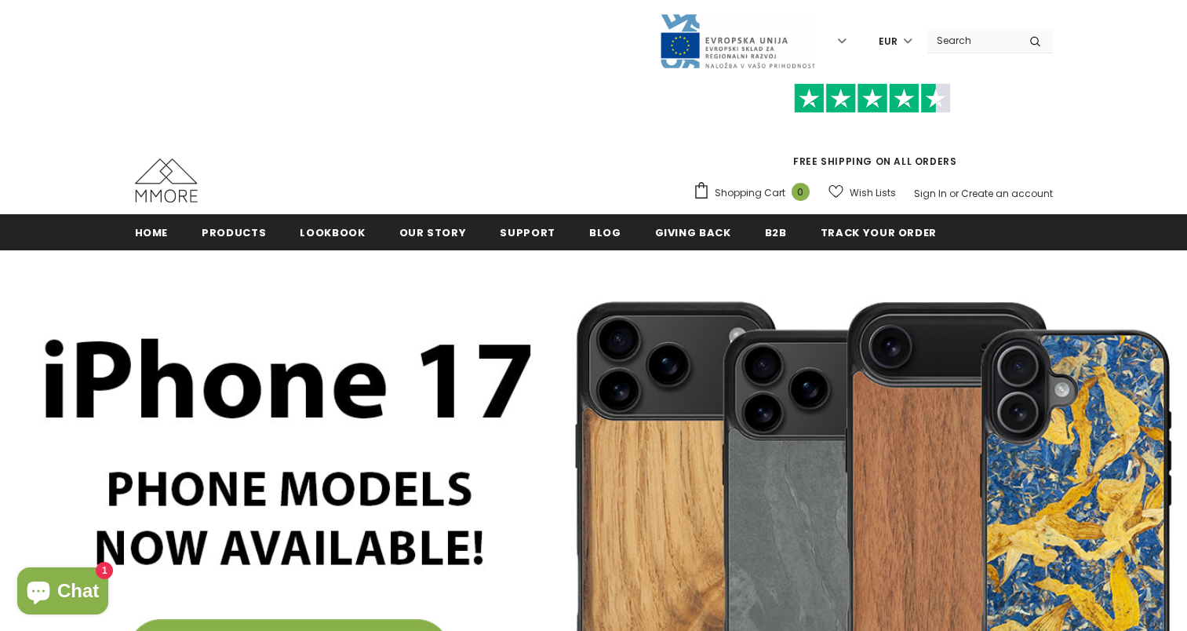  Describe the element at coordinates (862, 192) in the screenshot. I see `a: Wish Lists` at that location.